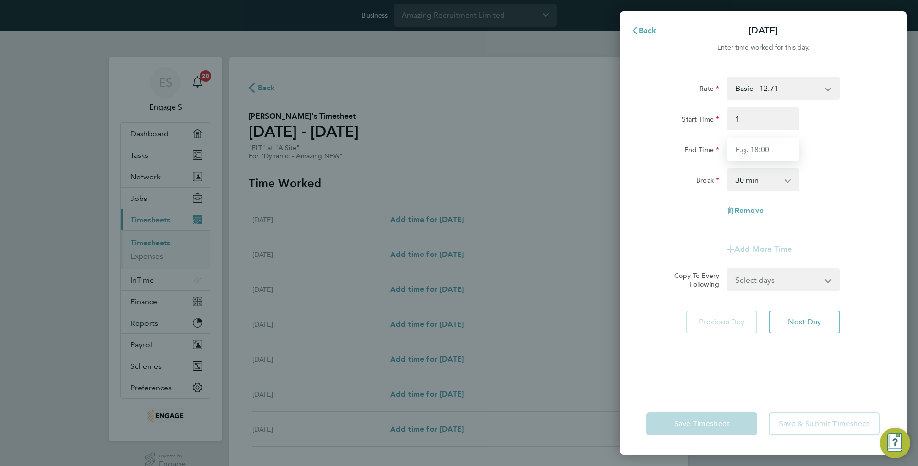 This screenshot has width=918, height=466. What do you see at coordinates (763, 119) in the screenshot?
I see `input: E.g. 08:00` at bounding box center [763, 119].